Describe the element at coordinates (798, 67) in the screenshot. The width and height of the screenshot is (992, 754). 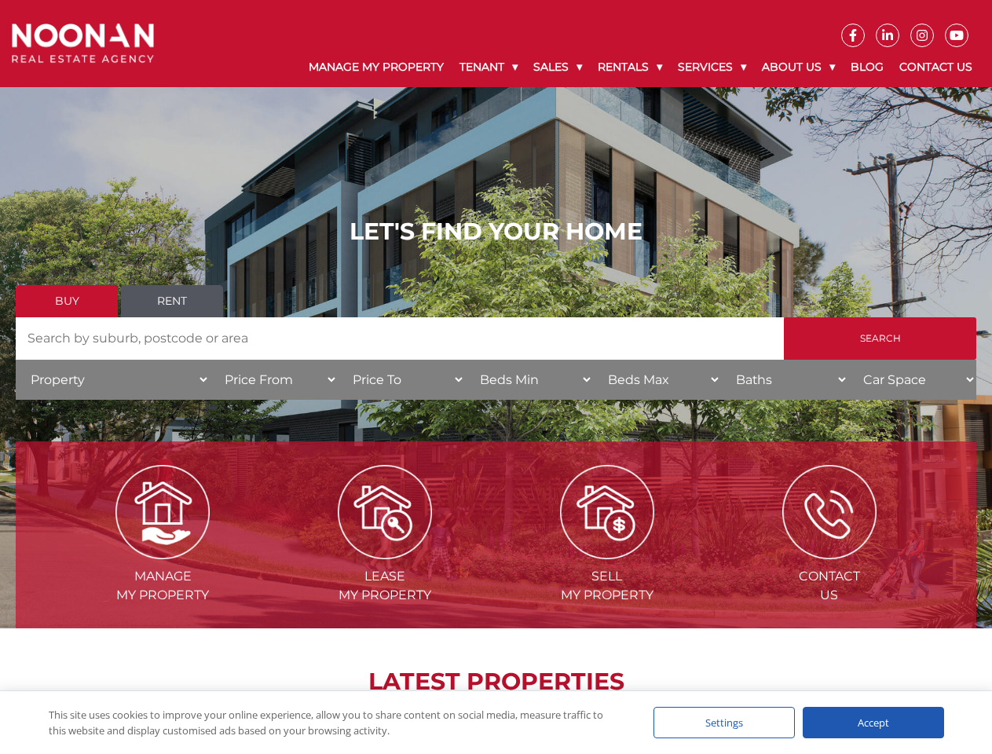
I see `a: About Us` at that location.